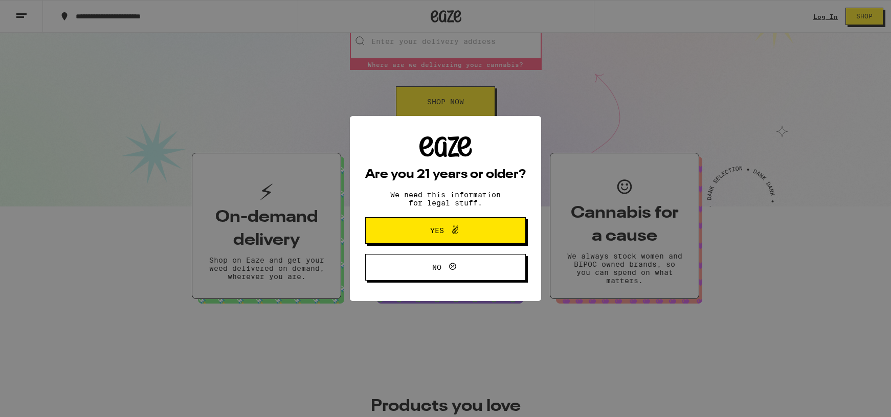 This screenshot has width=891, height=417. Describe the element at coordinates (445, 267) in the screenshot. I see `button: No` at that location.